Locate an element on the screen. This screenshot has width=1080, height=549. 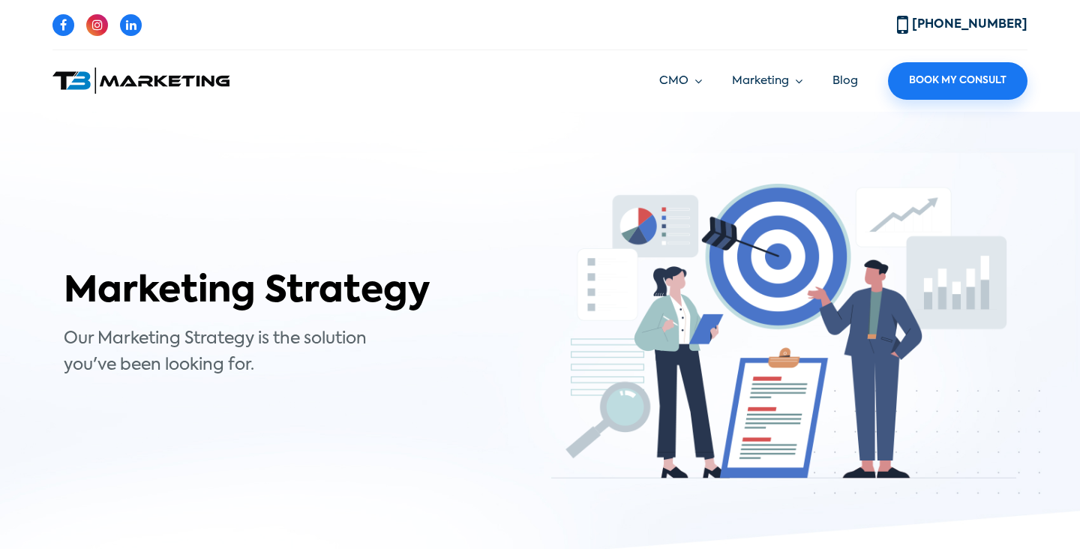
img: T3 Marketing is located at coordinates (141, 80).